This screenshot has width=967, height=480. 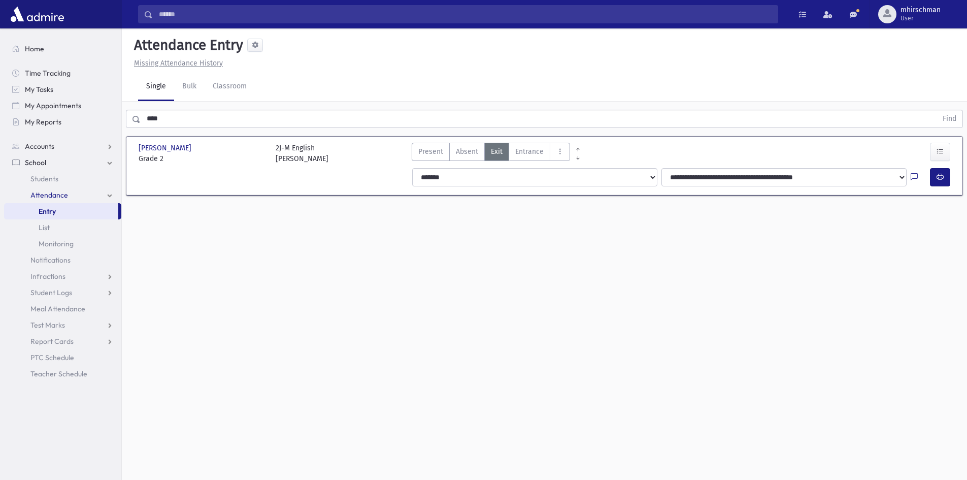 I want to click on input: Search, so click(x=465, y=14).